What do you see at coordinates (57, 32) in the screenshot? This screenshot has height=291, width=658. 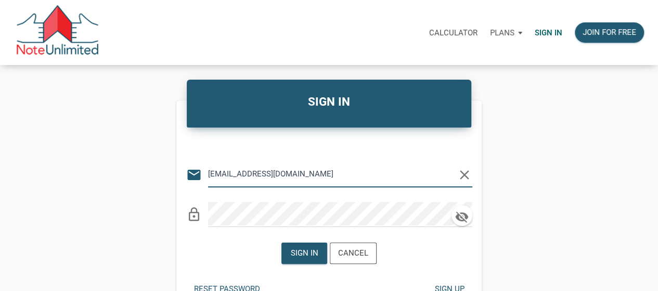 I see `img: NoteUnlimited` at bounding box center [57, 32].